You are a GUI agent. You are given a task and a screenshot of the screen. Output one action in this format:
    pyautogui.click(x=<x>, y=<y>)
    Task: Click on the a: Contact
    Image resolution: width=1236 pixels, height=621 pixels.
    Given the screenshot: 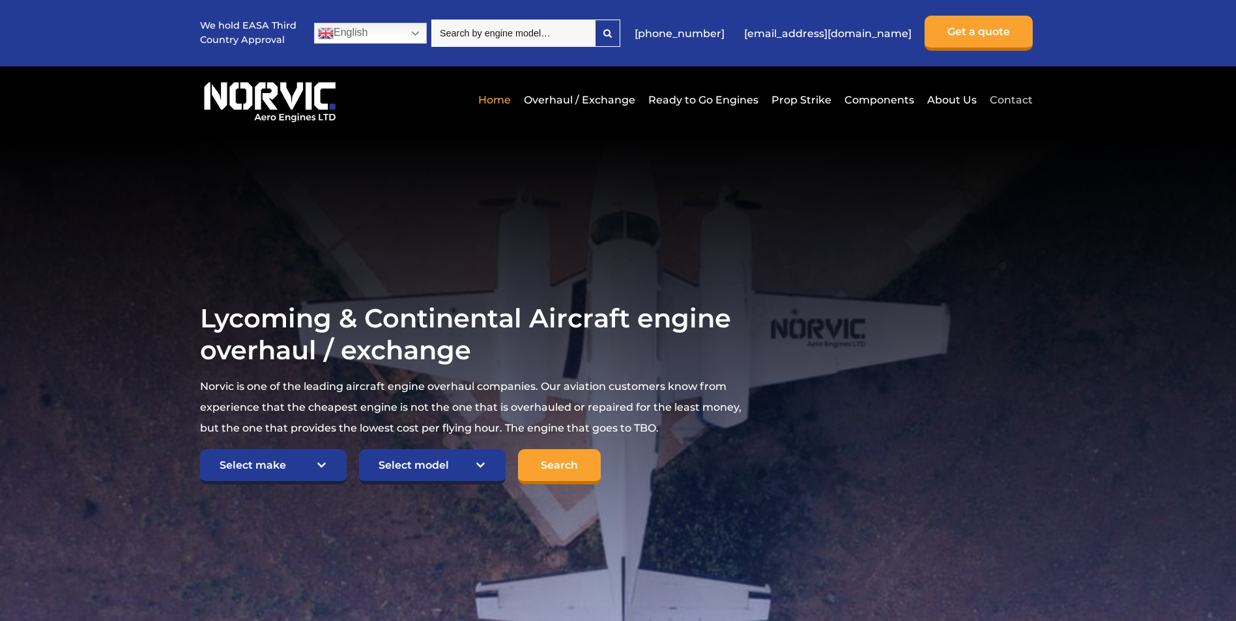 What is the action you would take?
    pyautogui.click(x=1009, y=100)
    